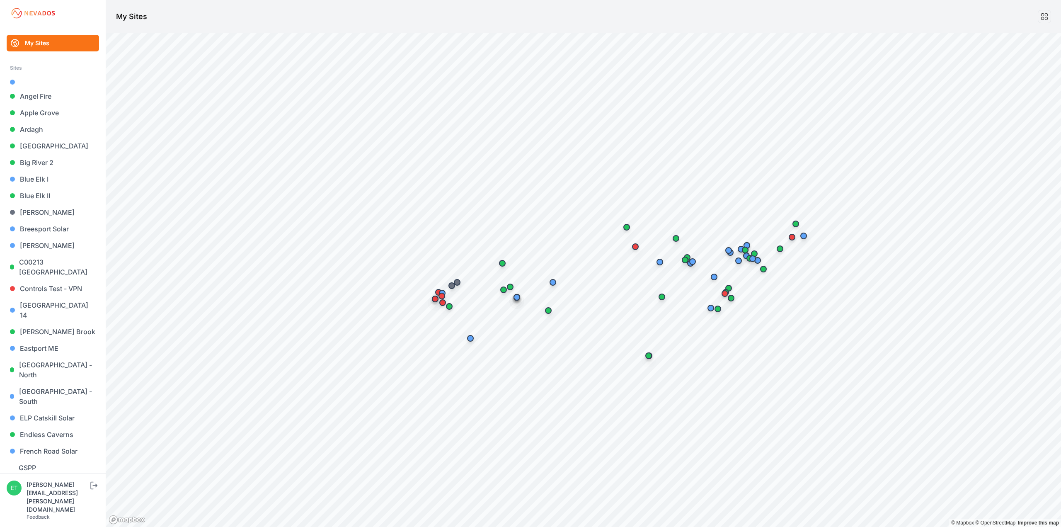 The image size is (1061, 527). Describe the element at coordinates (583, 280) in the screenshot. I see `canvas: Map` at that location.